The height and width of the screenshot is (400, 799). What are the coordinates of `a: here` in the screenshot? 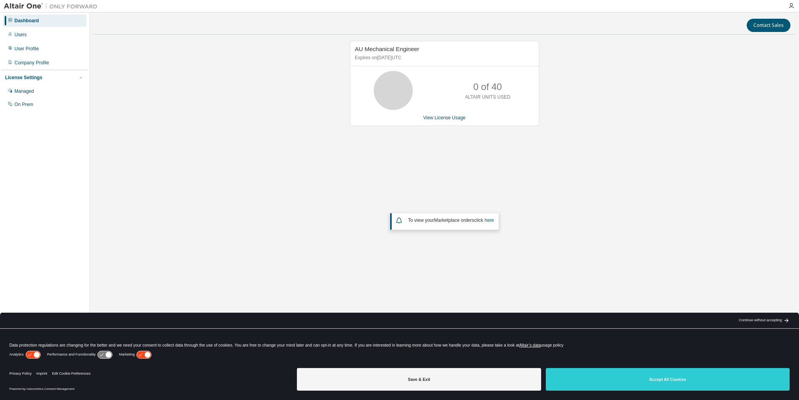 It's located at (489, 220).